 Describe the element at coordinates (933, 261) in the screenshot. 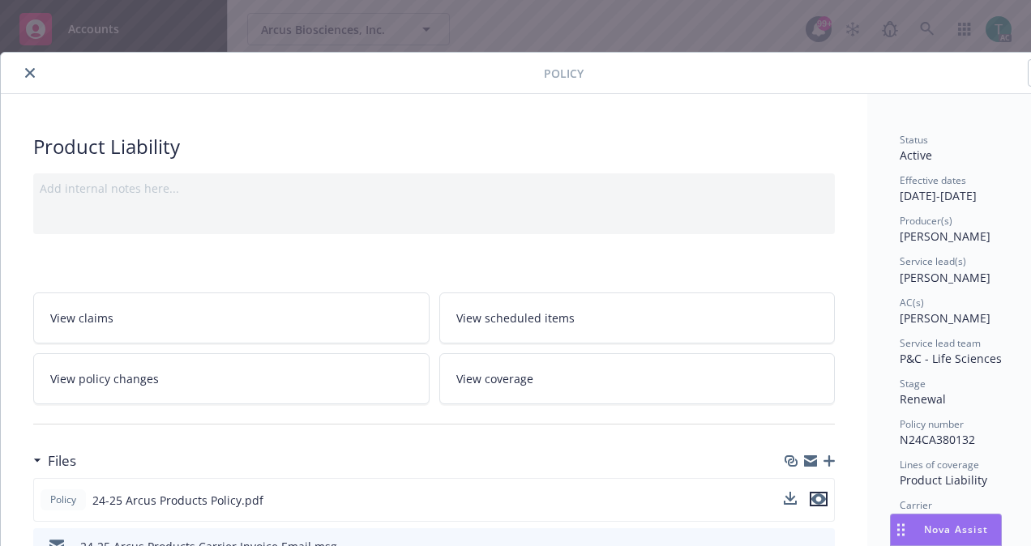

I see `span: Service lead(s)` at that location.